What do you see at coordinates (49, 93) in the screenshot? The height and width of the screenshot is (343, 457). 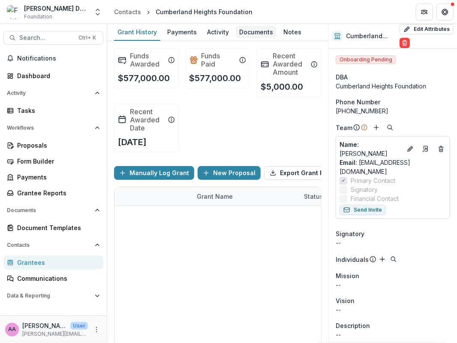 I see `span: Activity` at bounding box center [49, 93].